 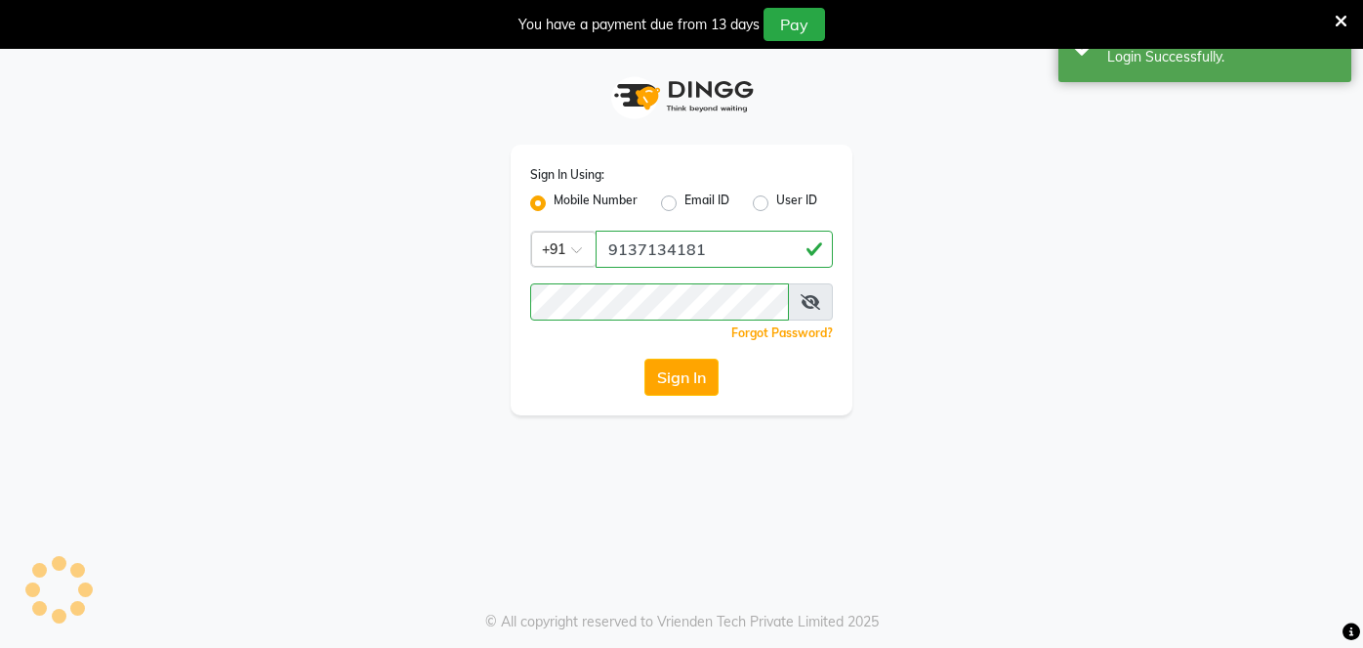 What do you see at coordinates (682, 96) in the screenshot?
I see `img: logo1.svg` at bounding box center [682, 96].